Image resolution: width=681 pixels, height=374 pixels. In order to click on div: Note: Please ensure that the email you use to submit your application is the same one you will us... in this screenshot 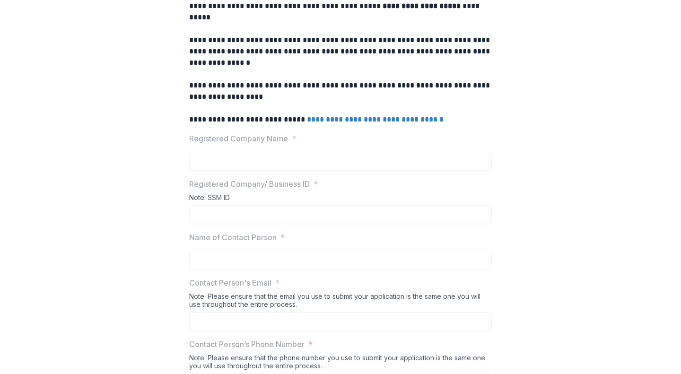, I will do `click(340, 302)`.